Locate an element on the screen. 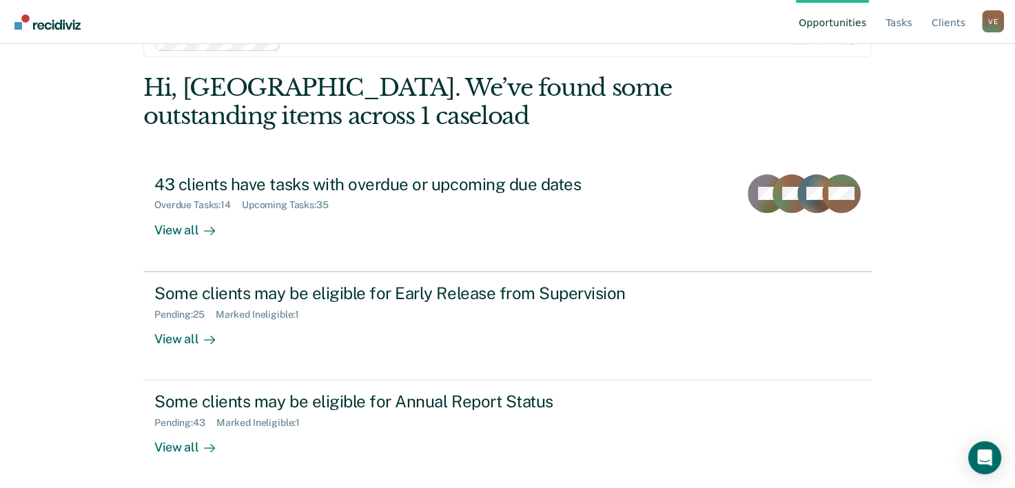  div: Open Intercom Messenger is located at coordinates (985, 458).